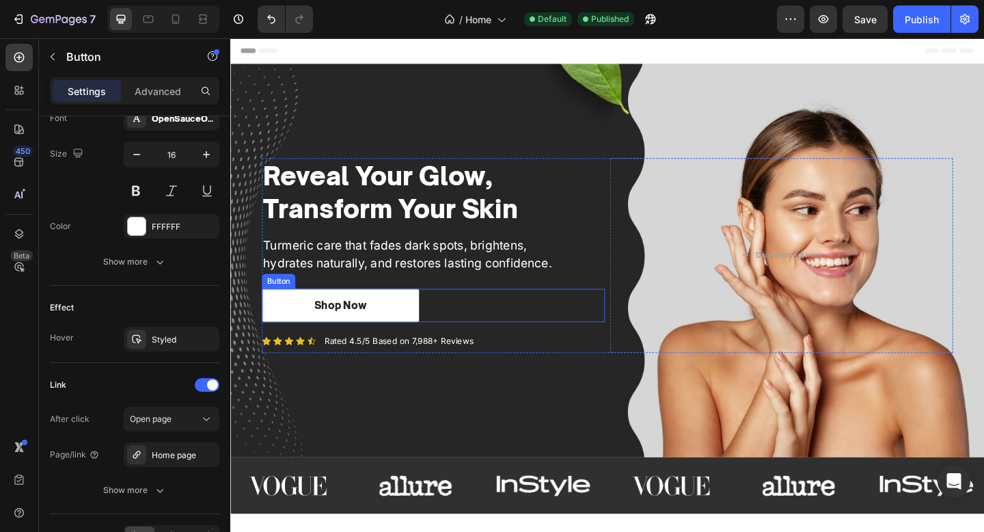  Describe the element at coordinates (184, 340) in the screenshot. I see `div: Styled` at that location.